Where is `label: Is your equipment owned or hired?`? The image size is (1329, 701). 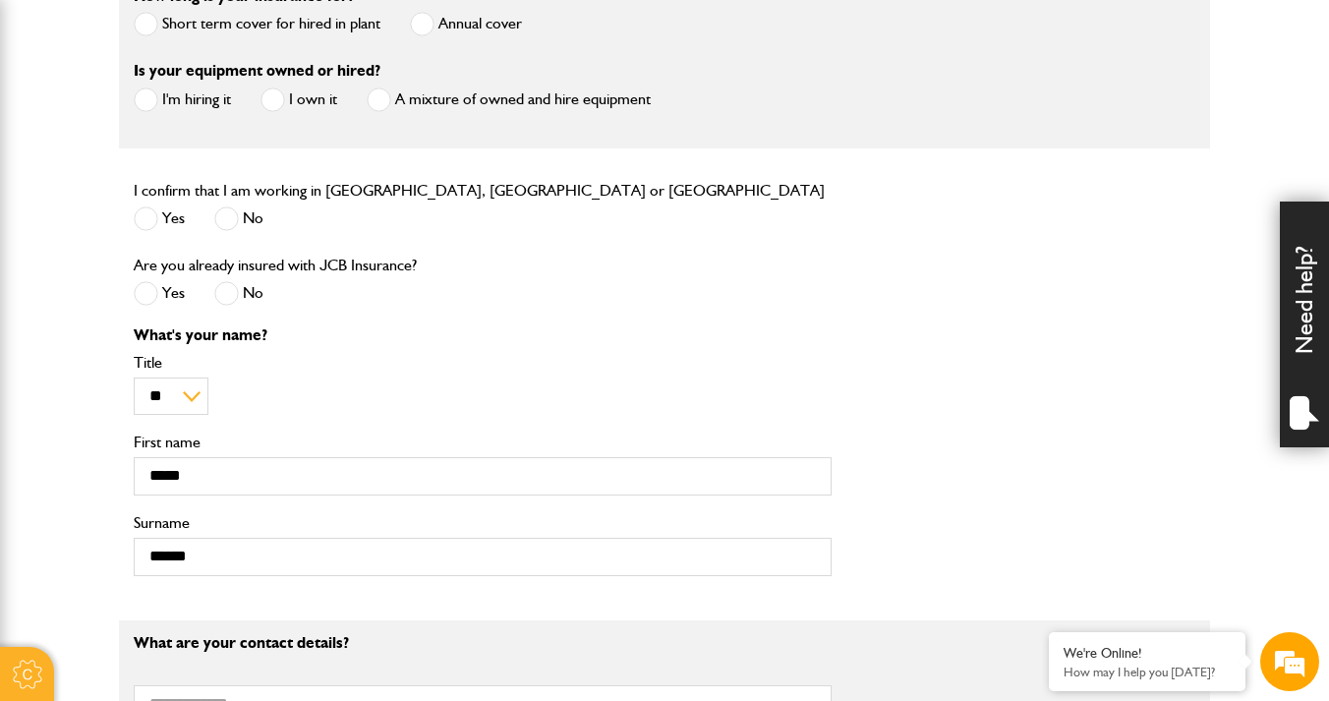 label: Is your equipment owned or hired? is located at coordinates (257, 71).